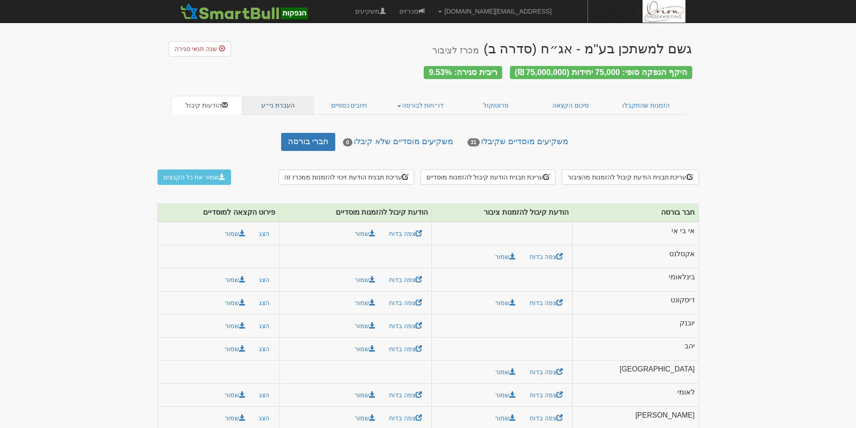 This screenshot has height=428, width=856. I want to click on td: אי בי אי, so click(636, 233).